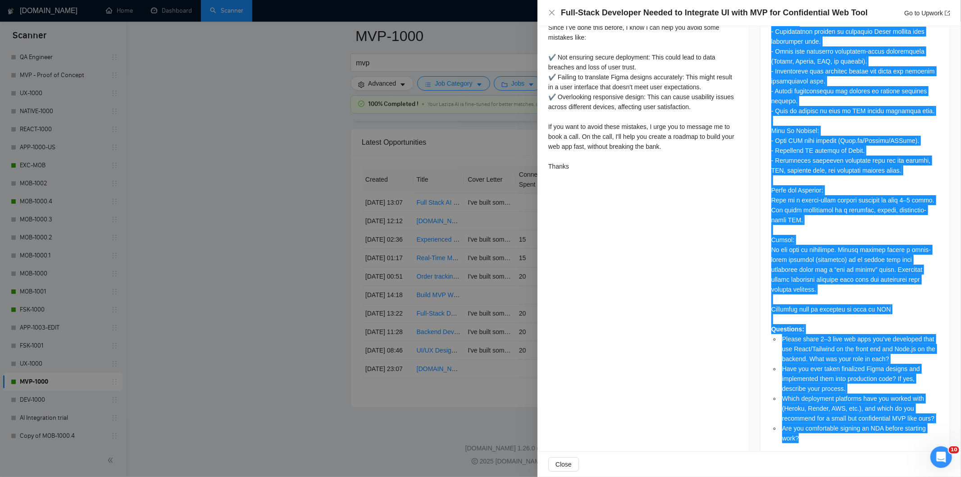 This screenshot has height=477, width=961. What do you see at coordinates (859, 349) in the screenshot?
I see `span: Please share 2–3 live web apps you’ve developed that use React/Tailwind on the front end and Node...` at bounding box center [859, 349].